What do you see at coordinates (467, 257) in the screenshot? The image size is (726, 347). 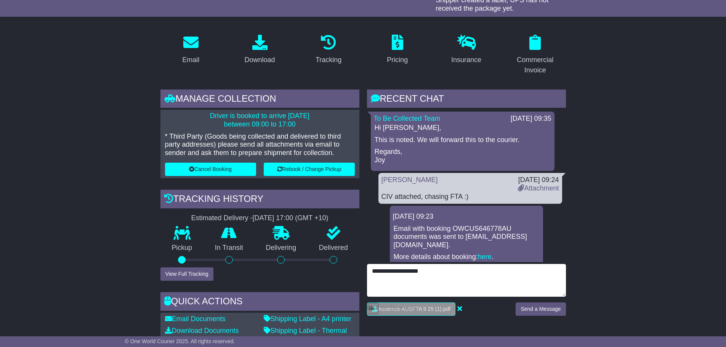 I see `p: More details about booking: .` at bounding box center [467, 257].